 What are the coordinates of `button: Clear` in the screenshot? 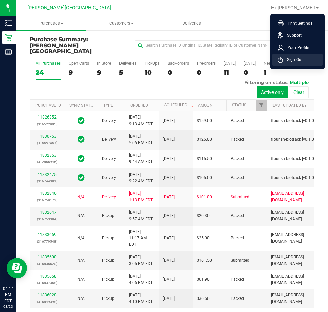 It's located at (299, 92).